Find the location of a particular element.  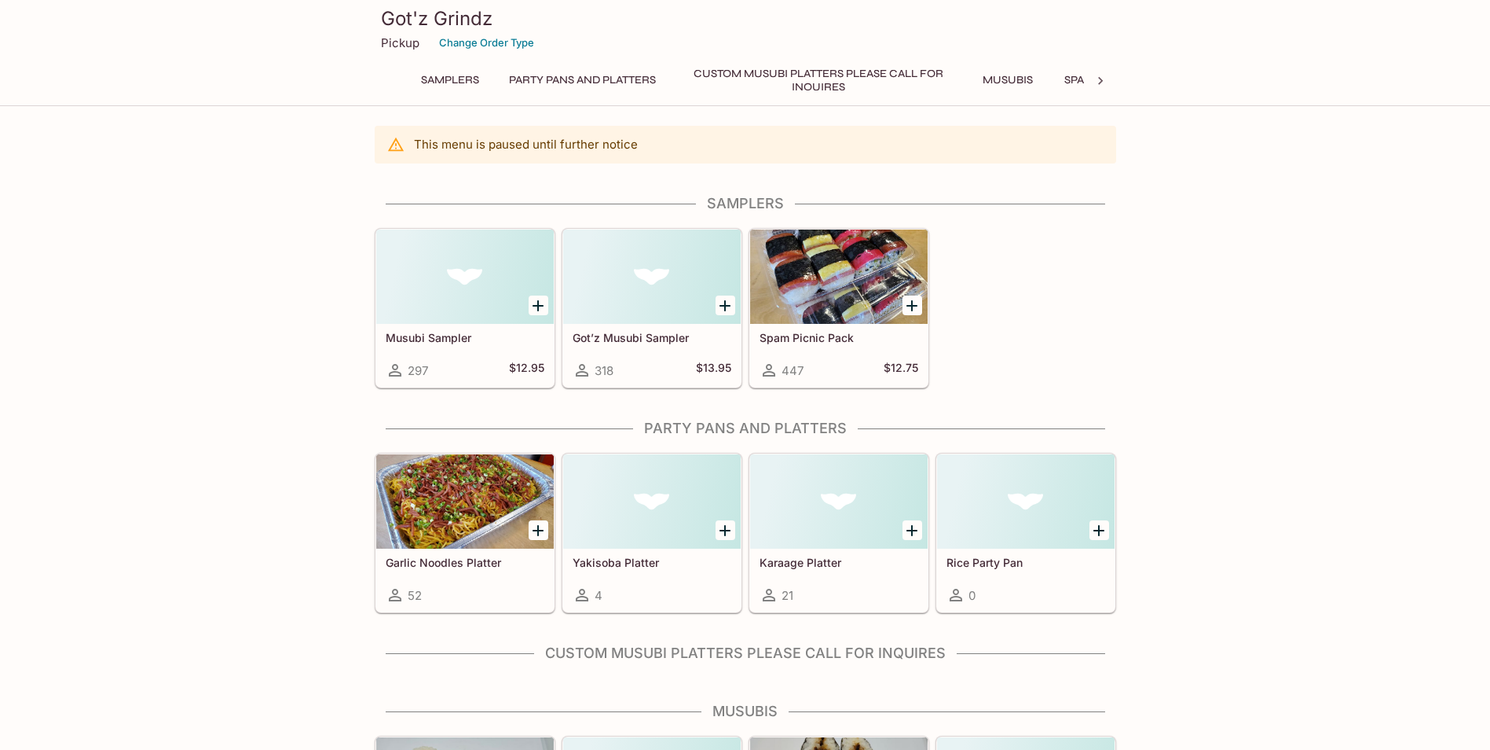

a: Musubi Sampler297$12.95 is located at coordinates (465, 308).